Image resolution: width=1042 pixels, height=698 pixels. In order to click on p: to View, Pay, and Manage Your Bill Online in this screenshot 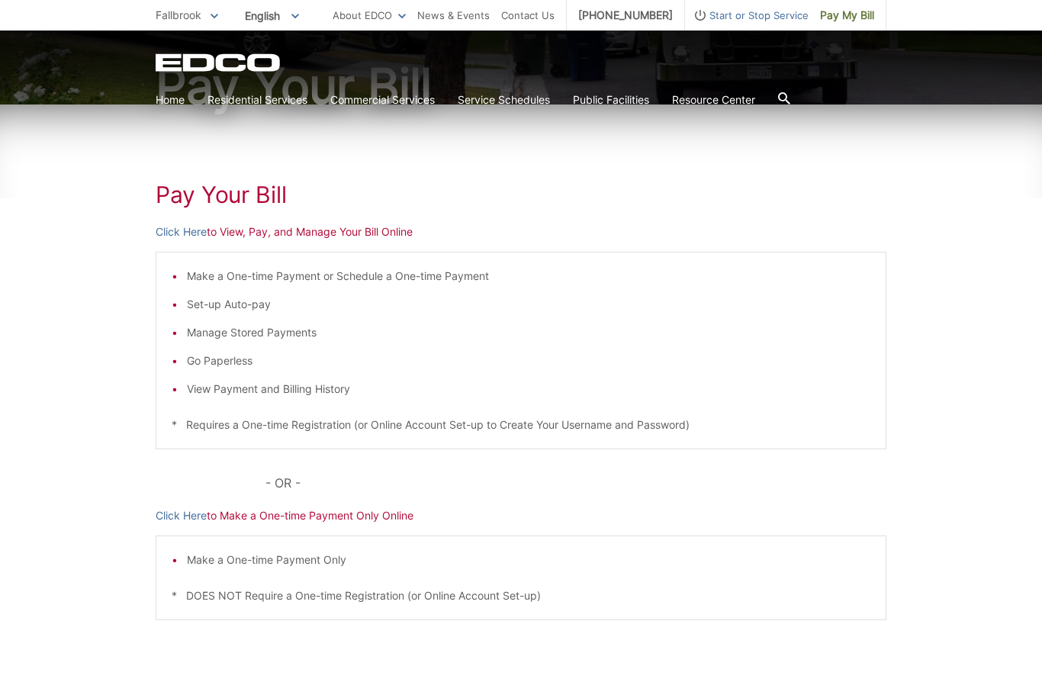, I will do `click(521, 232)`.